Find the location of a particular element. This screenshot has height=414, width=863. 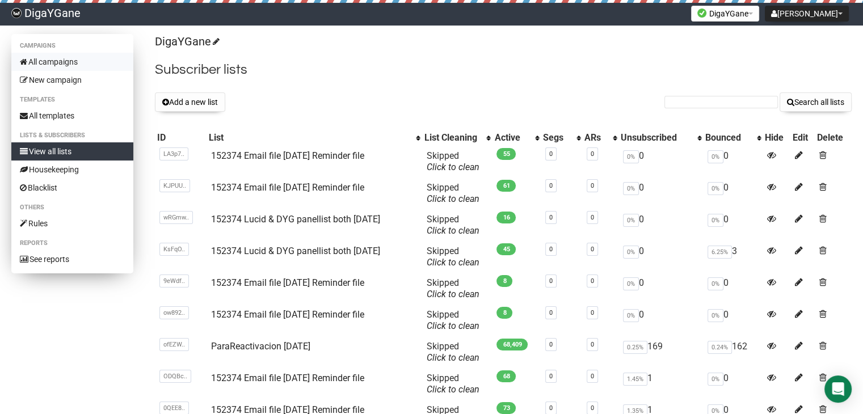

td: 1 is located at coordinates (661, 384).